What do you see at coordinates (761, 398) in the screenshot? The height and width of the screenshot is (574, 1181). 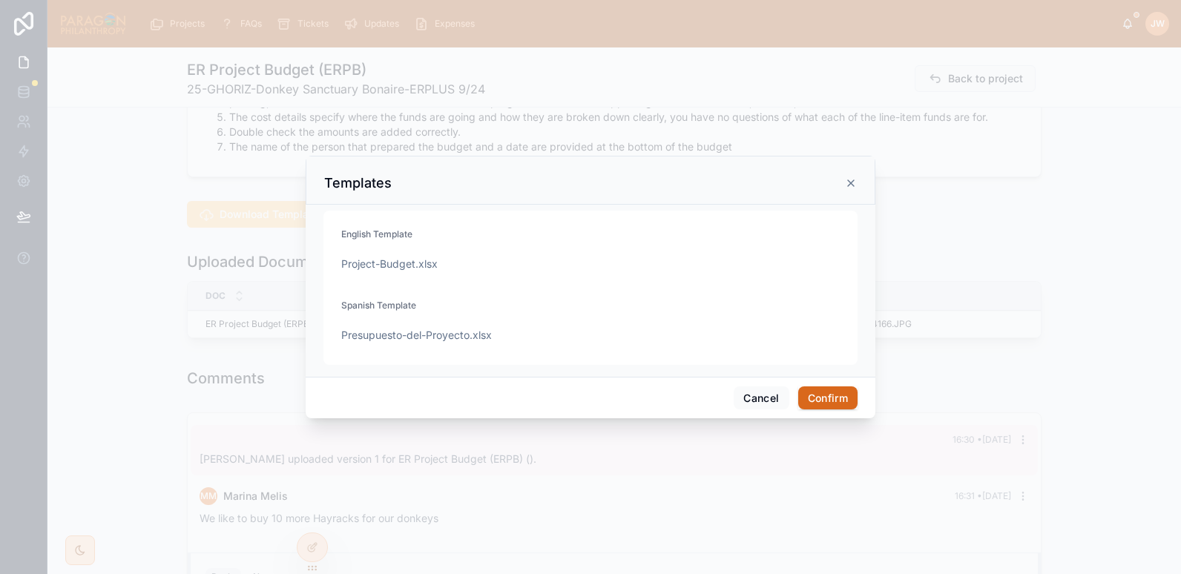 I see `button: Cancel` at bounding box center [761, 398].